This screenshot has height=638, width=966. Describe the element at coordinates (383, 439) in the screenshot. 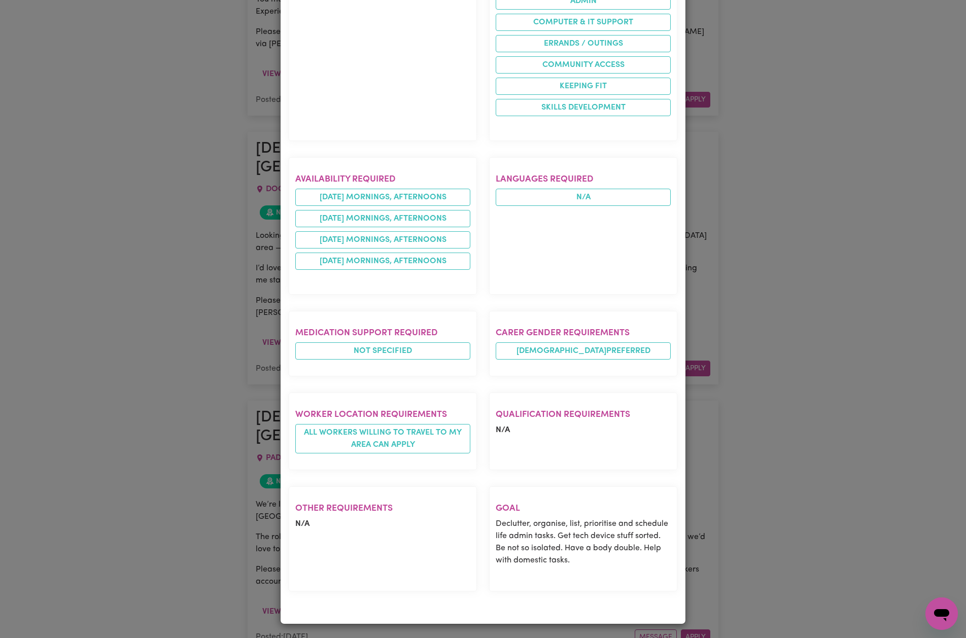

I see `span: All workers willing to travel to my area can apply` at that location.